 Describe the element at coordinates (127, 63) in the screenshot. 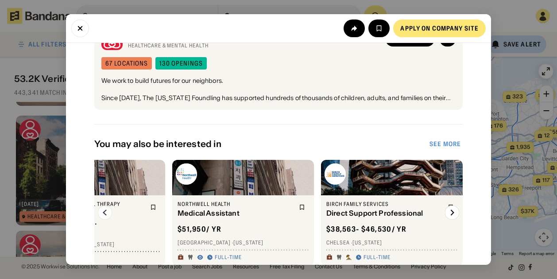

I see `div: 67 locations` at that location.